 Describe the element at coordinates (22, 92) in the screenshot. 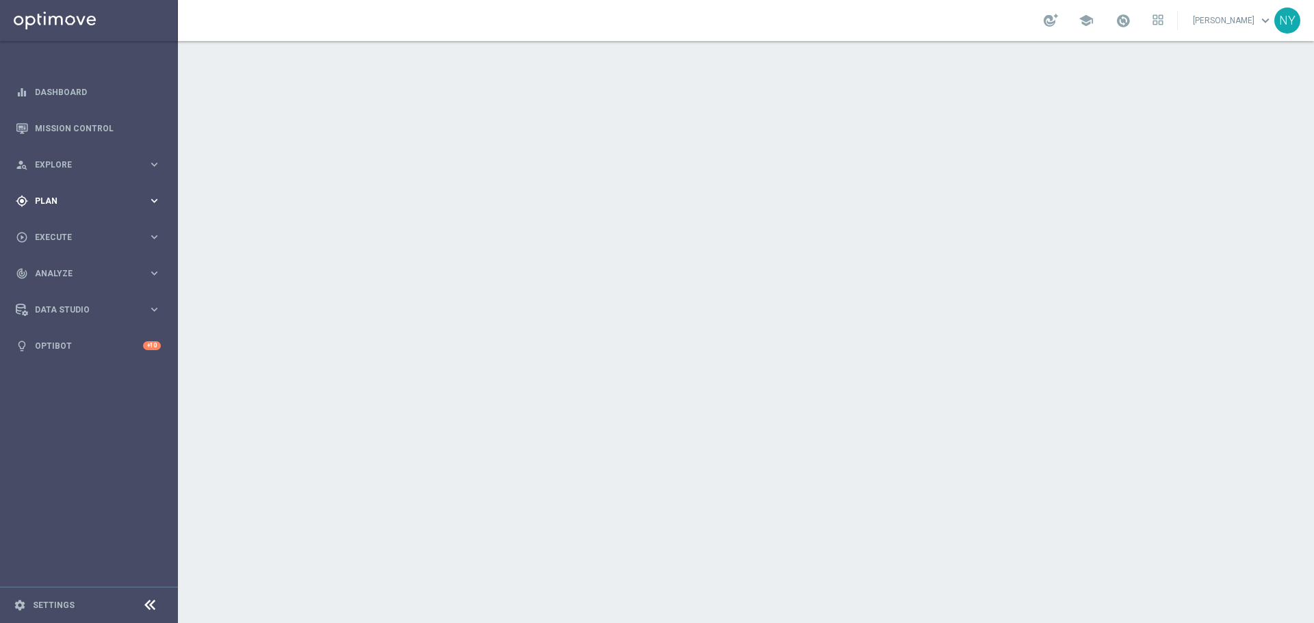

I see `i: equalizer` at that location.